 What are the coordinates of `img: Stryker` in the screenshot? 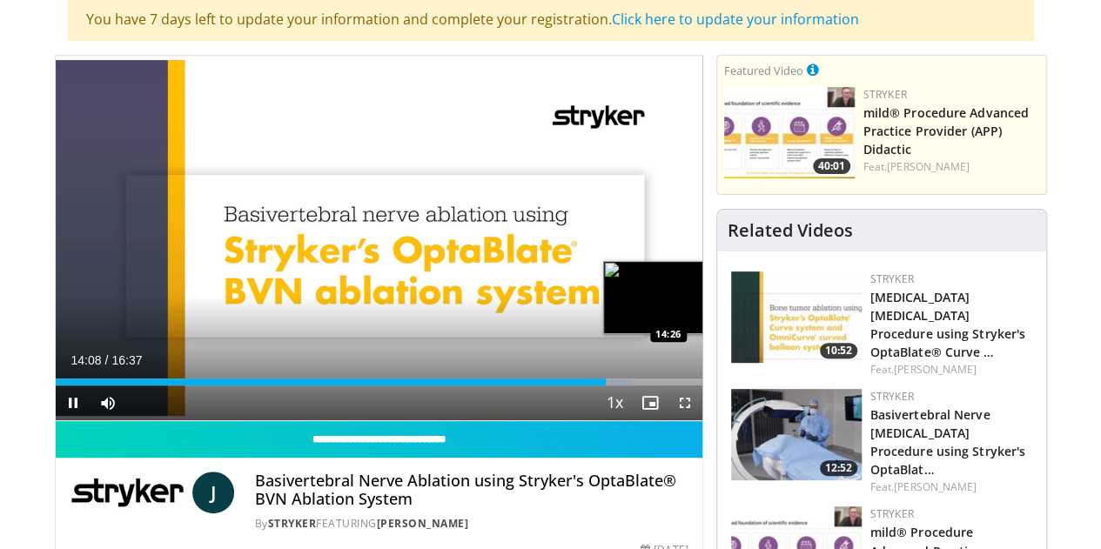 It's located at (127, 493).